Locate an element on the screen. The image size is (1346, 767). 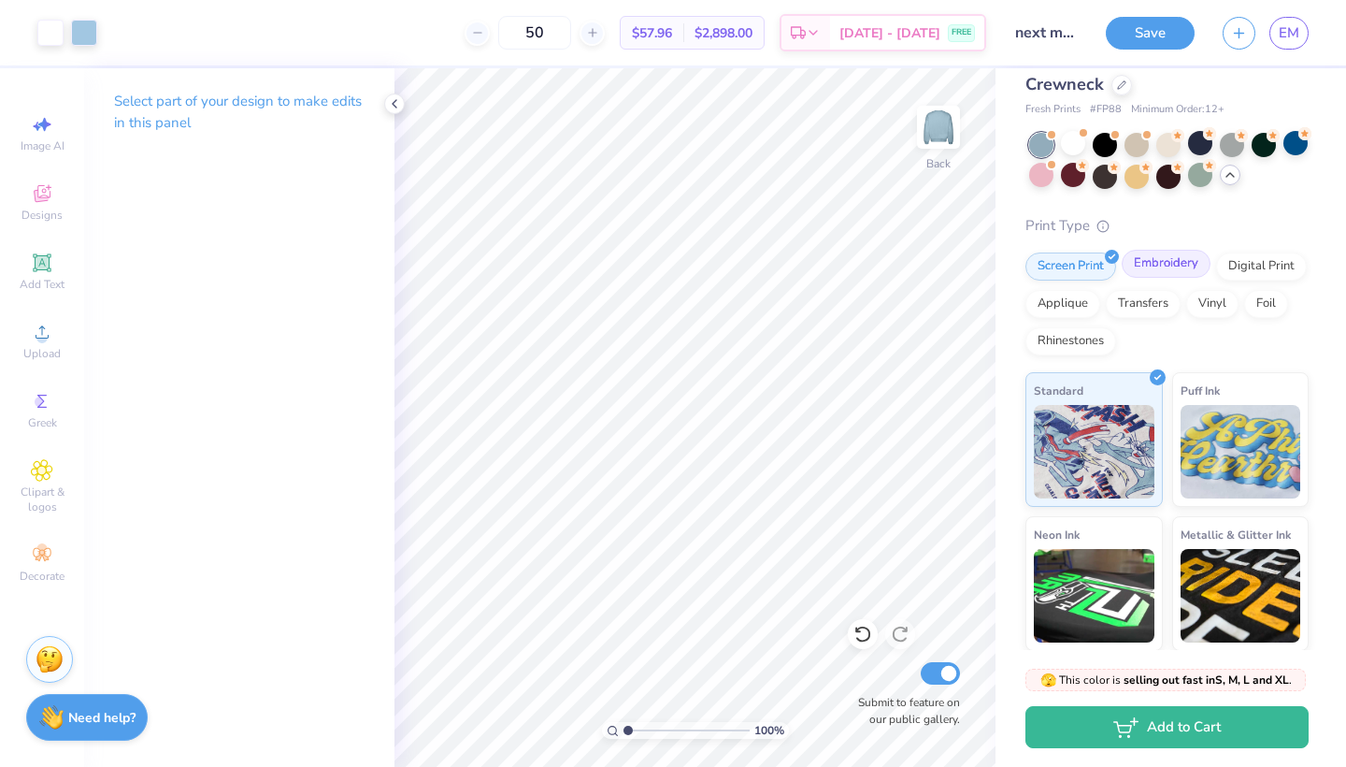
button: Save is located at coordinates (1150, 33).